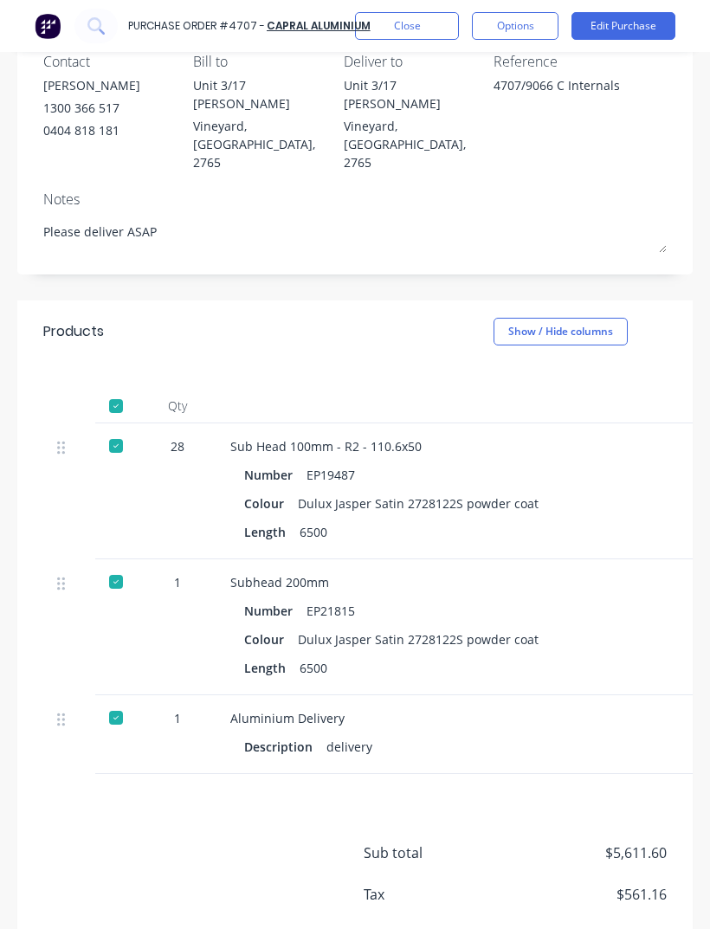 The height and width of the screenshot is (929, 710). What do you see at coordinates (580, 95) in the screenshot?
I see `textarea: 4707/9066 C Internals` at bounding box center [580, 95].